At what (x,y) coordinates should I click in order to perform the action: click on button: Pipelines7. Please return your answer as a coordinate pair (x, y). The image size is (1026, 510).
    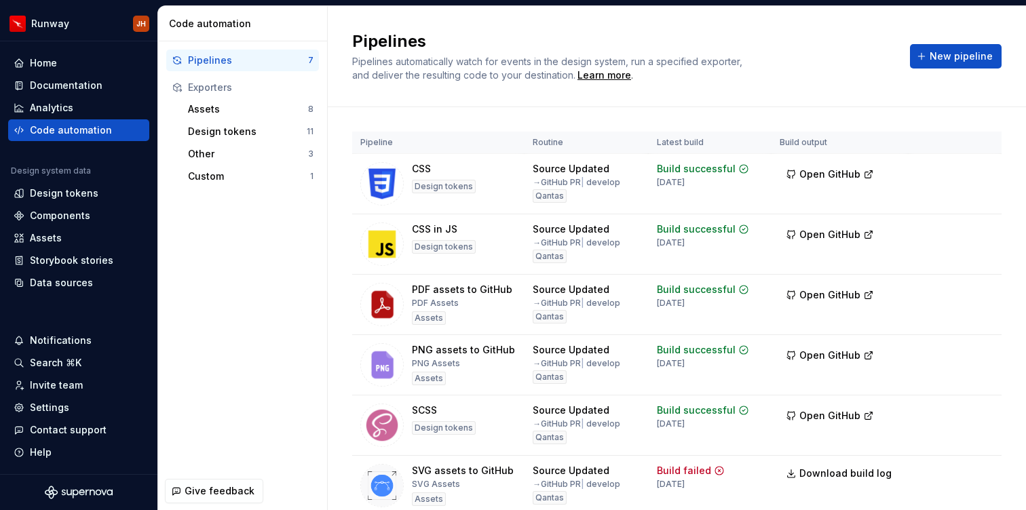
    Looking at the image, I should click on (242, 60).